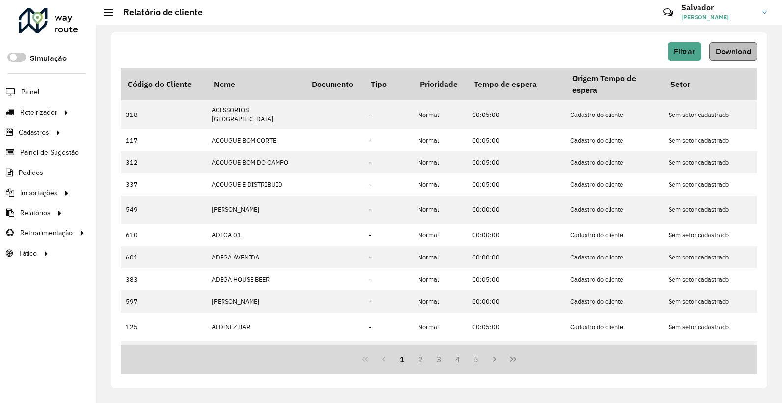 This screenshot has width=782, height=403. Describe the element at coordinates (517, 84) in the screenshot. I see `th: Tempo de espera` at that location.